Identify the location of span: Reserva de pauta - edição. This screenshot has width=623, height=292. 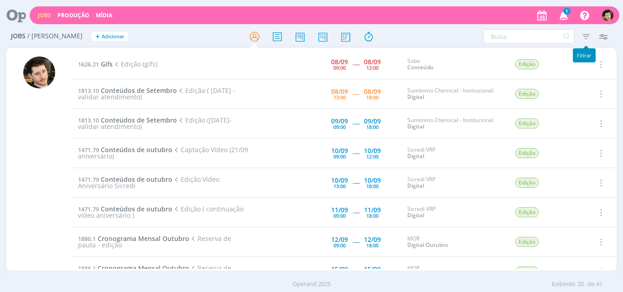
(155, 242).